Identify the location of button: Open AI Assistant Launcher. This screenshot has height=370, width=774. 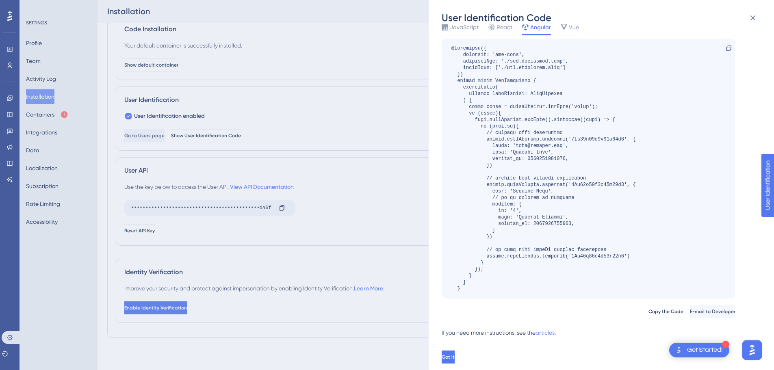
(12, 12).